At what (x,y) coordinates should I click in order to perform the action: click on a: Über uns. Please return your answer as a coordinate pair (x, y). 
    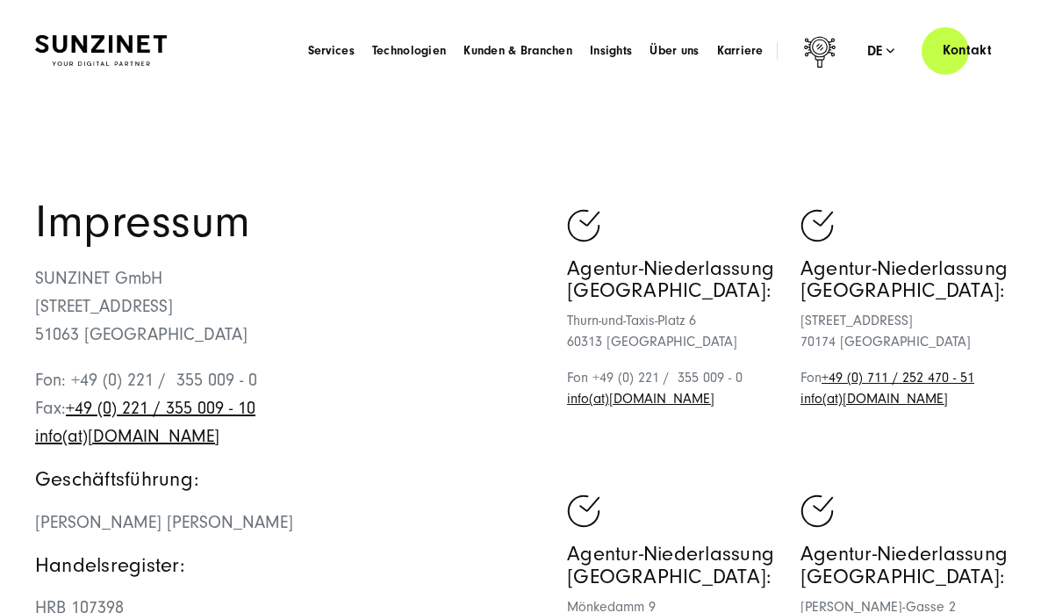
    Looking at the image, I should click on (674, 51).